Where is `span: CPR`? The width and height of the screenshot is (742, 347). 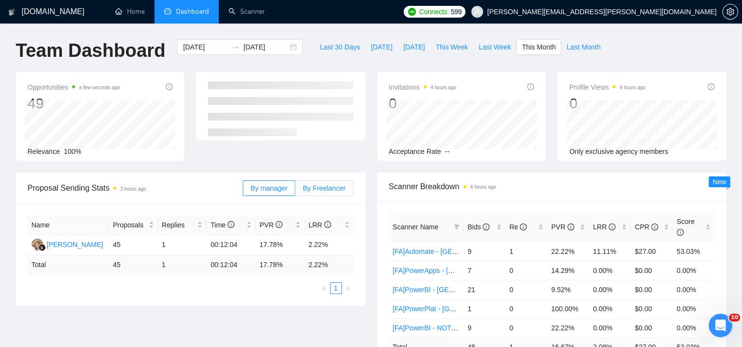
span: CPR is located at coordinates (646, 227).